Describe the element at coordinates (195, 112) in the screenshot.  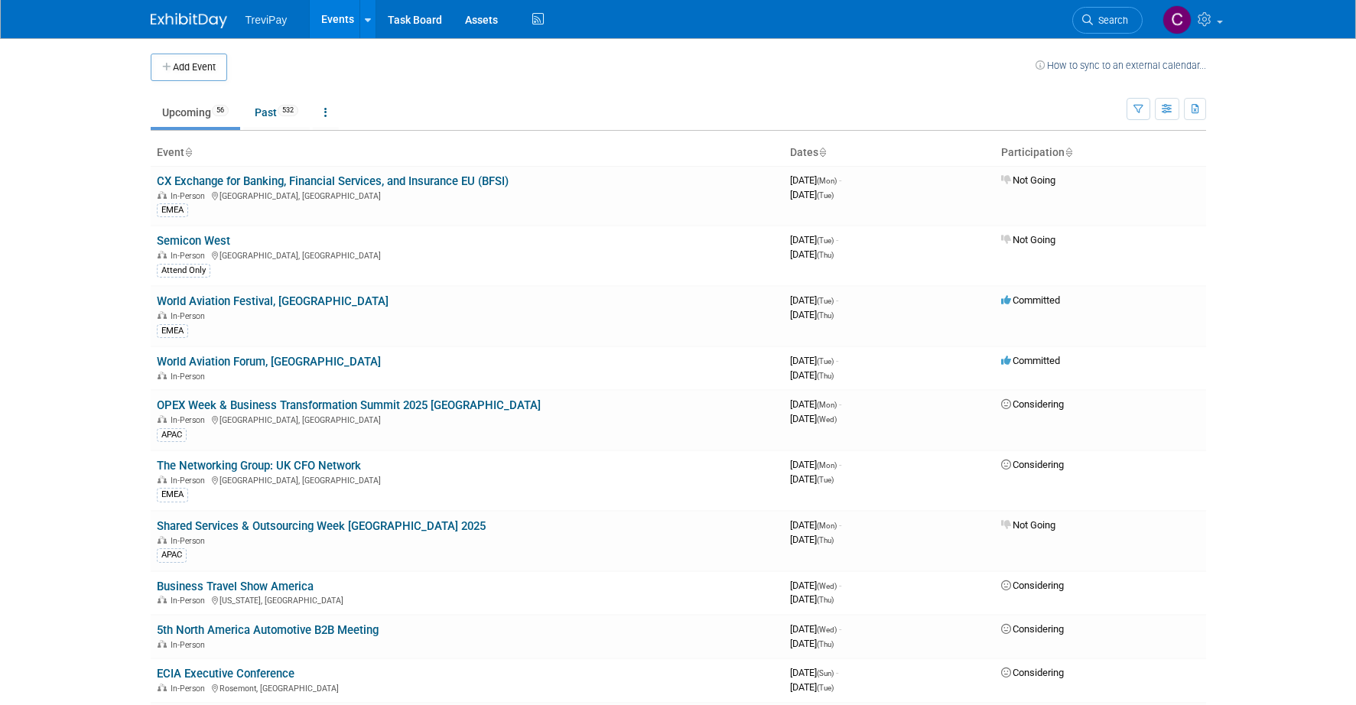
I see `a: Upcoming56` at that location.